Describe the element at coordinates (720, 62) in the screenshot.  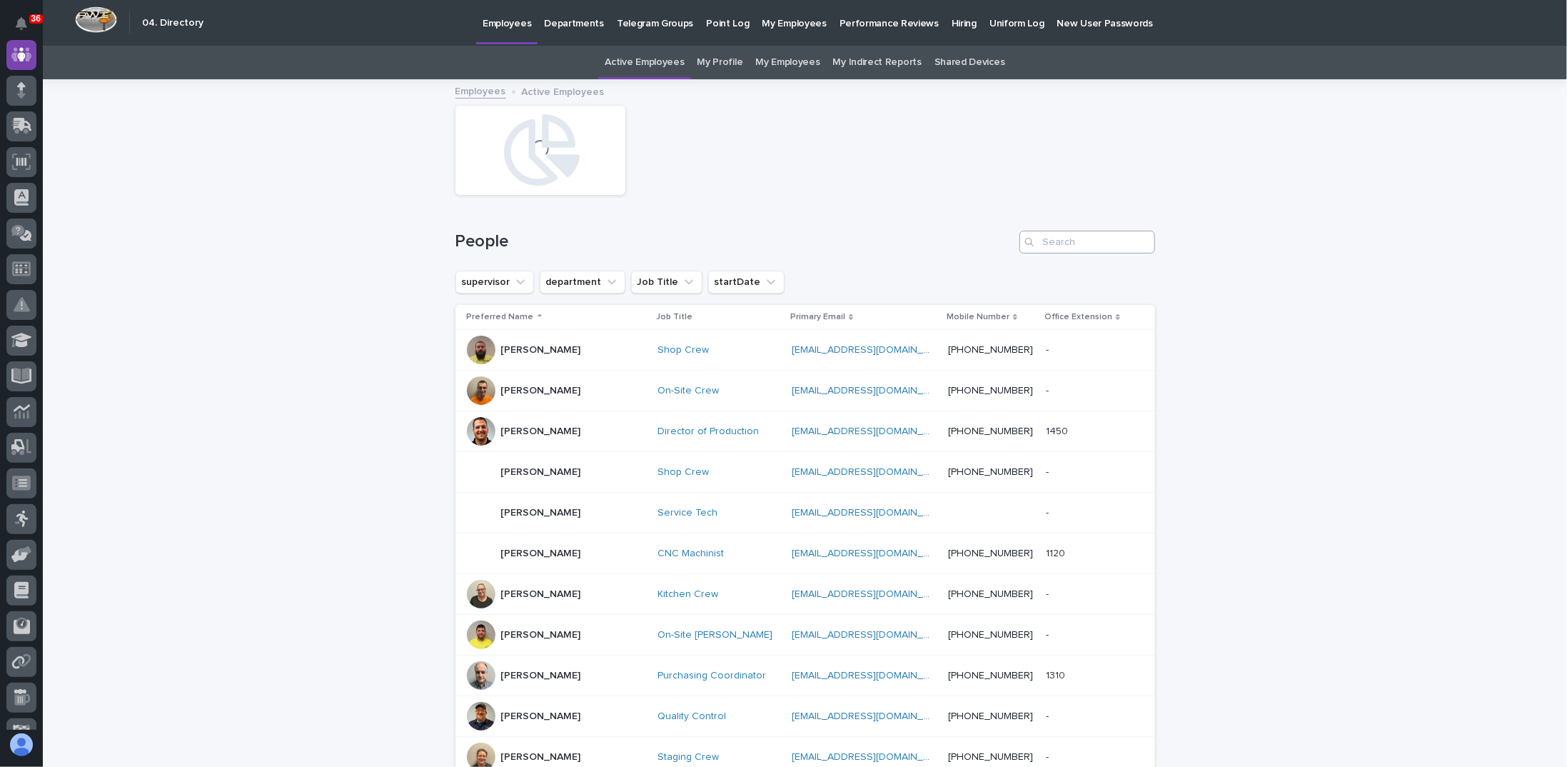
I see `a: My Profile` at that location.